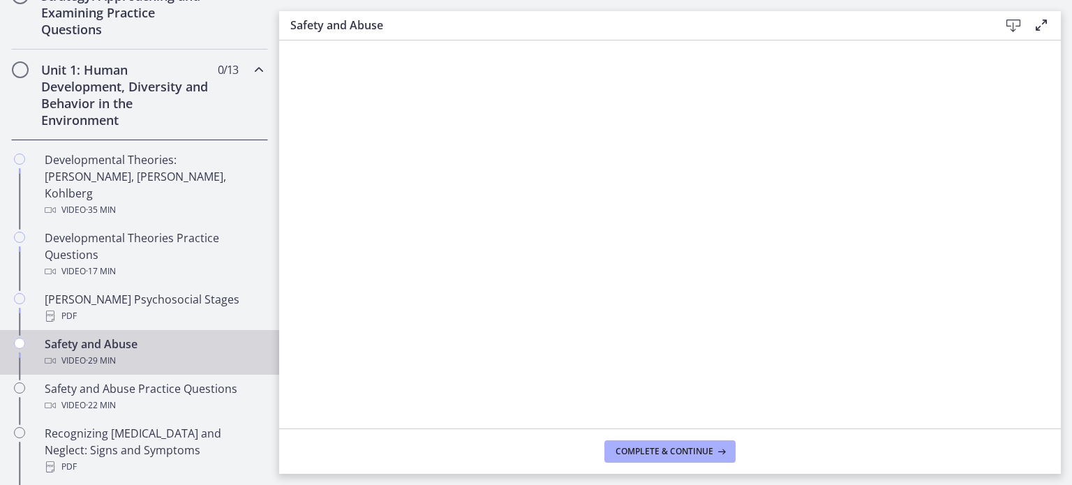 The width and height of the screenshot is (1072, 485). I want to click on h3: Safety and Abuse, so click(634, 25).